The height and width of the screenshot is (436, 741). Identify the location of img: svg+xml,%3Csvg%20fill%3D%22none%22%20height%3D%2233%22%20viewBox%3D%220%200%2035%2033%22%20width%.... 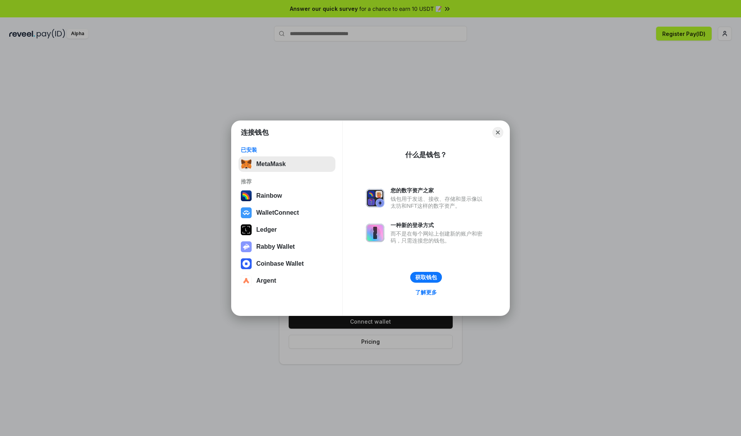
(246, 164).